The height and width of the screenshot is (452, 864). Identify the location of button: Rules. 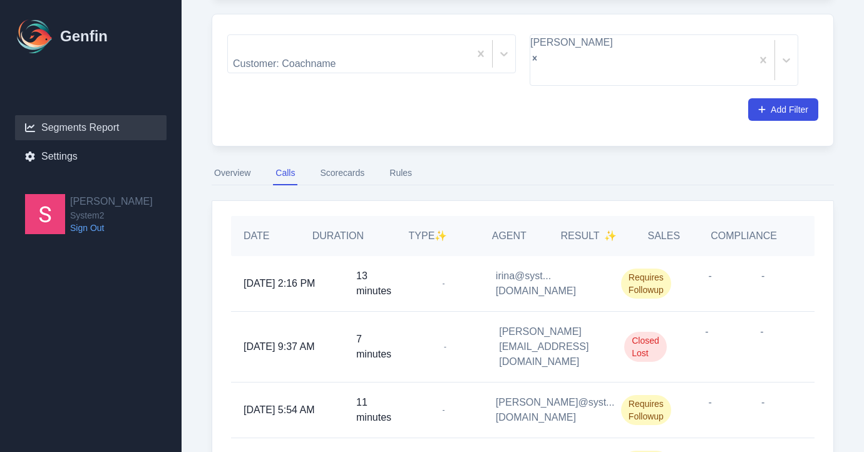
(401, 174).